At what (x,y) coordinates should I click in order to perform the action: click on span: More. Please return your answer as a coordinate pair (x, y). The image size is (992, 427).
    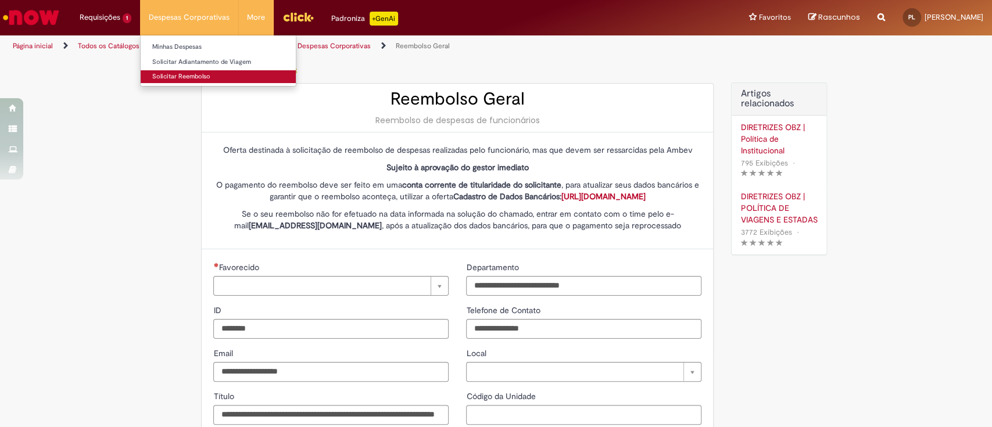
    Looking at the image, I should click on (256, 17).